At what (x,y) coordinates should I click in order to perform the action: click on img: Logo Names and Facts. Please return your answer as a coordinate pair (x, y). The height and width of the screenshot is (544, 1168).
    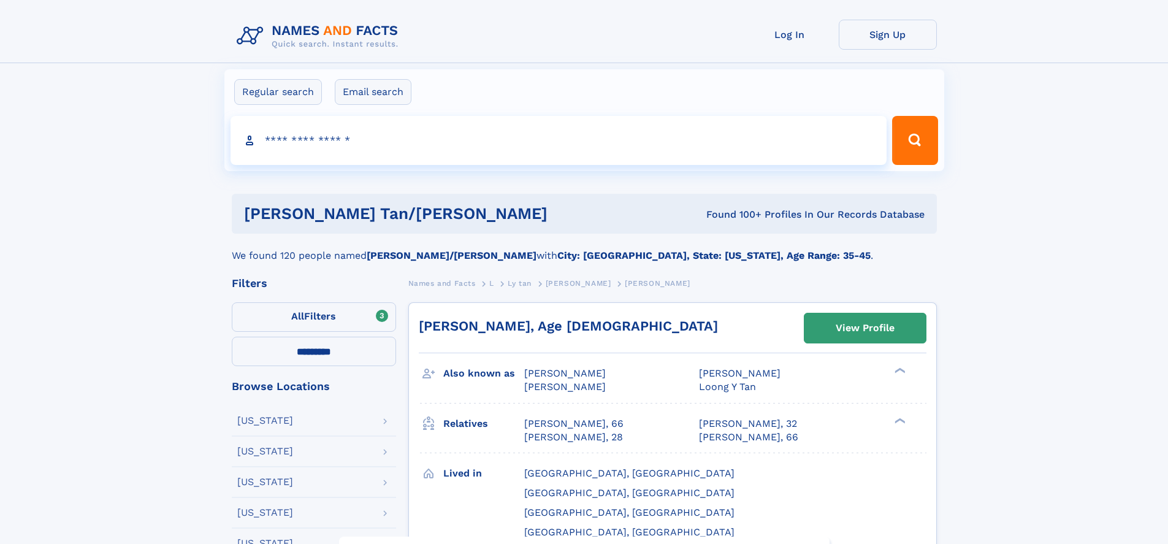
    Looking at the image, I should click on (320, 36).